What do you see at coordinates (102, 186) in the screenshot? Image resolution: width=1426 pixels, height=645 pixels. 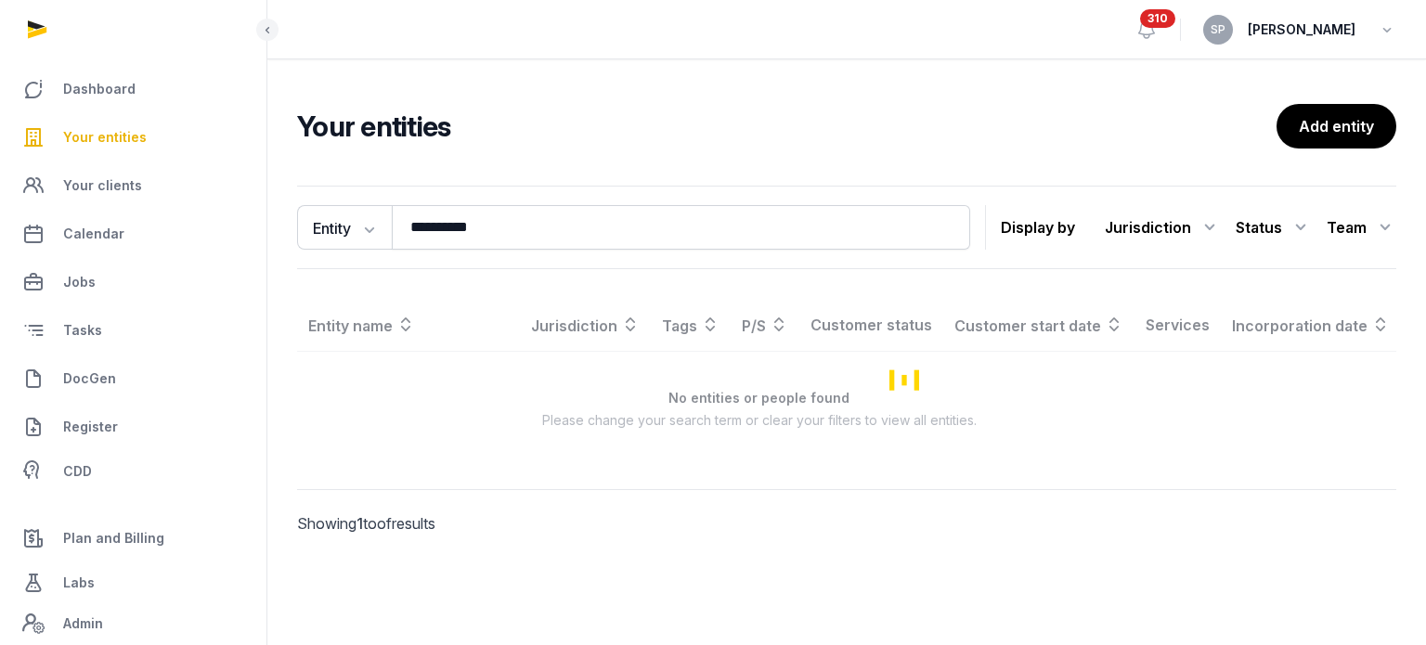 I see `span: Your clients` at bounding box center [102, 186].